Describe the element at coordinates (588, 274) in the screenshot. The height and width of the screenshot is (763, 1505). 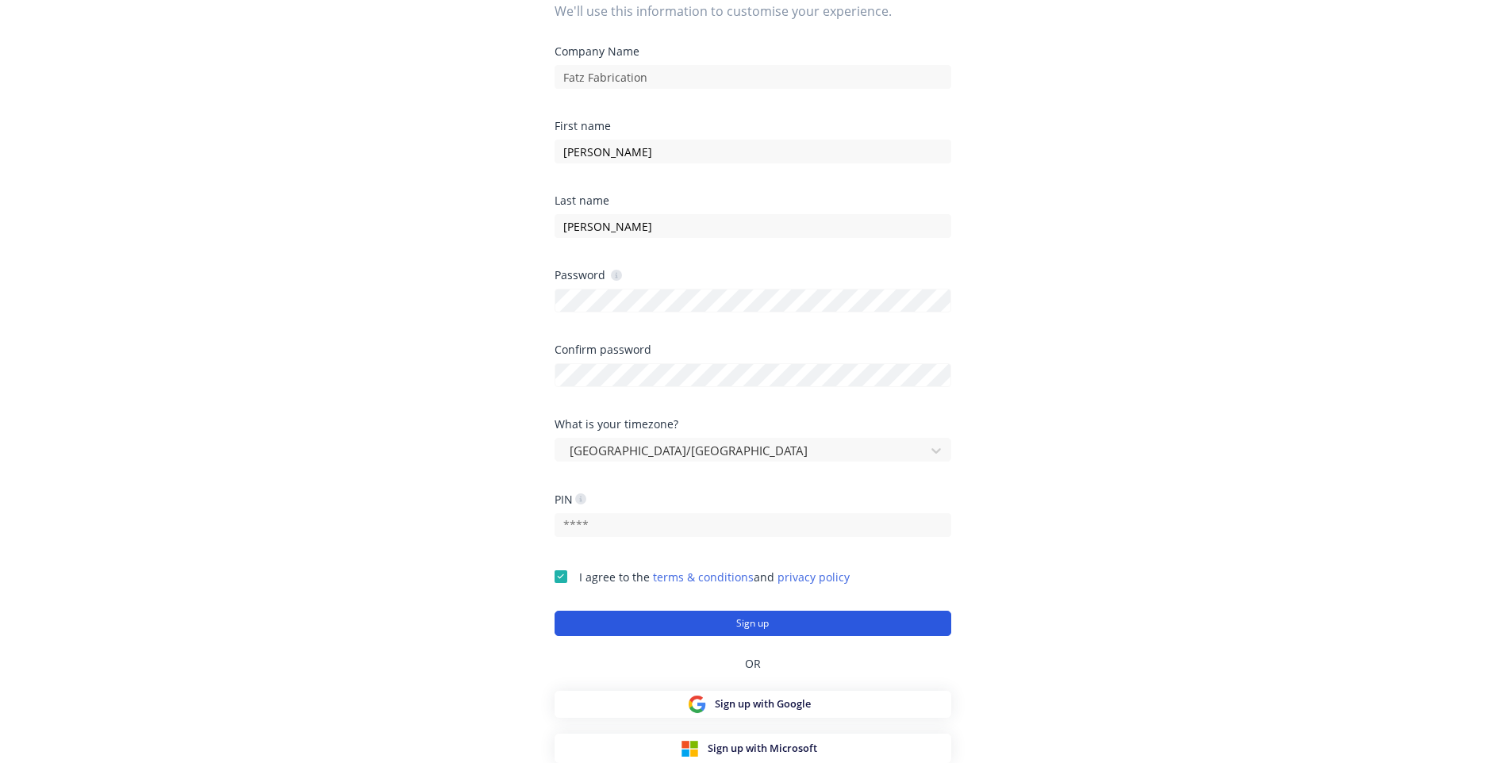
I see `div: Password` at that location.